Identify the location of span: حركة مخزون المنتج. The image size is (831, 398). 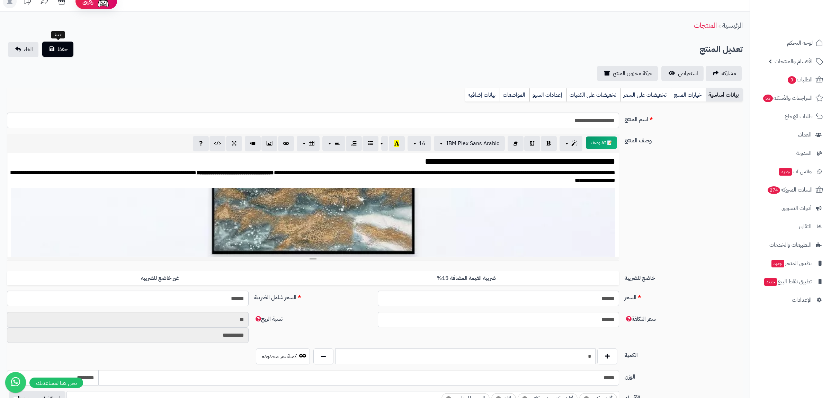
(633, 73).